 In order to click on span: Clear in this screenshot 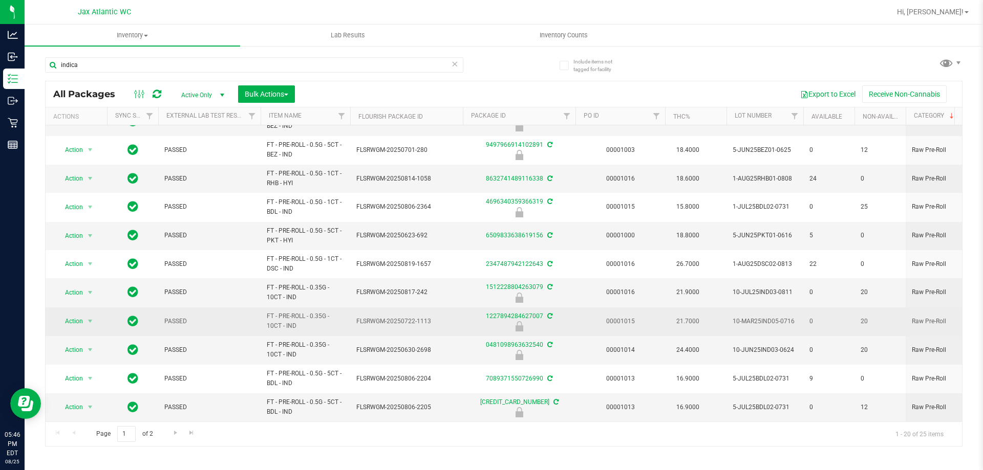, I will do `click(455, 64)`.